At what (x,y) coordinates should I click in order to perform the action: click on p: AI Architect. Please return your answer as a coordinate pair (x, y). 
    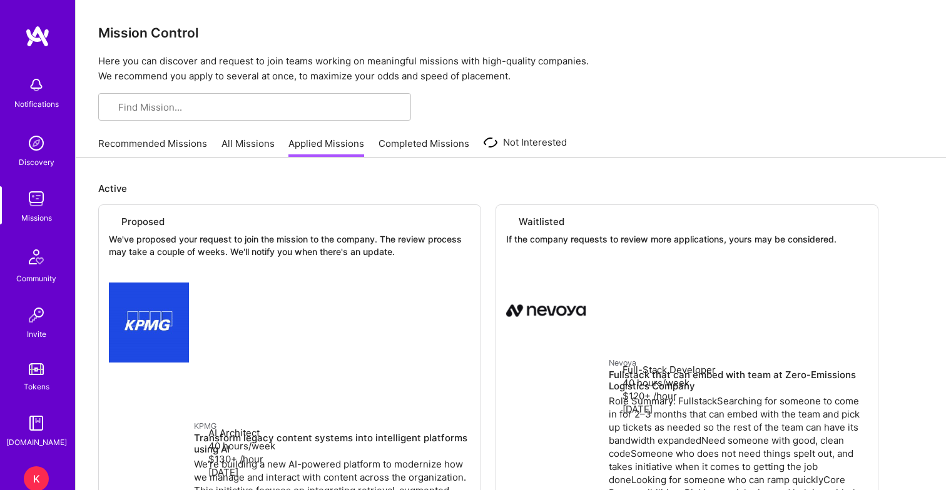
    Looking at the image, I should click on (332, 433).